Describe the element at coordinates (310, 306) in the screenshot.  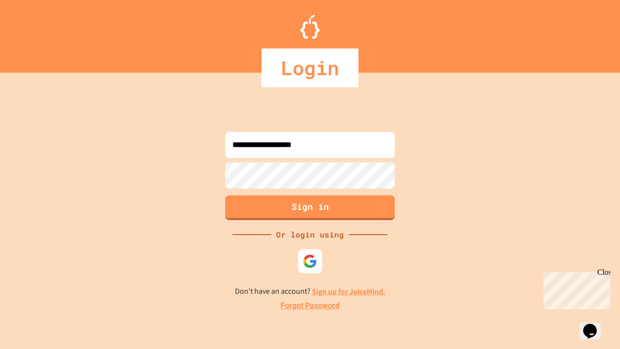
I see `a: Forgot Password` at that location.